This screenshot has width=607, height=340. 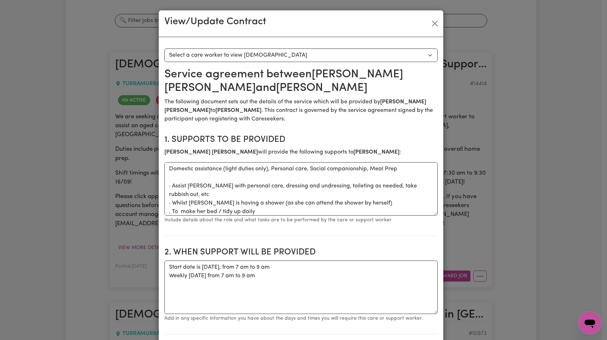 I want to click on h2: 2. When support will be provided, so click(x=301, y=252).